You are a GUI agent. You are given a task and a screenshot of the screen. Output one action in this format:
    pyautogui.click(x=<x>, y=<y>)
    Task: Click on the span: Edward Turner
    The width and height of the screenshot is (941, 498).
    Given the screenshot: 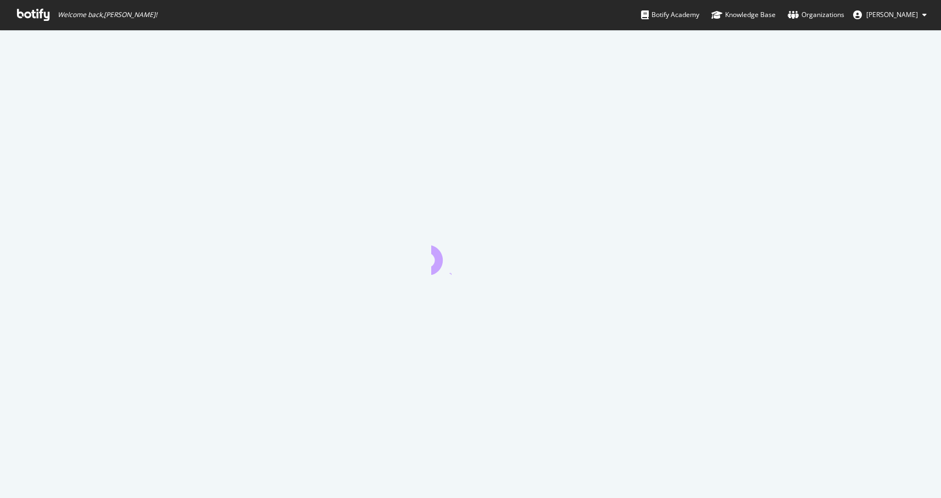 What is the action you would take?
    pyautogui.click(x=892, y=14)
    